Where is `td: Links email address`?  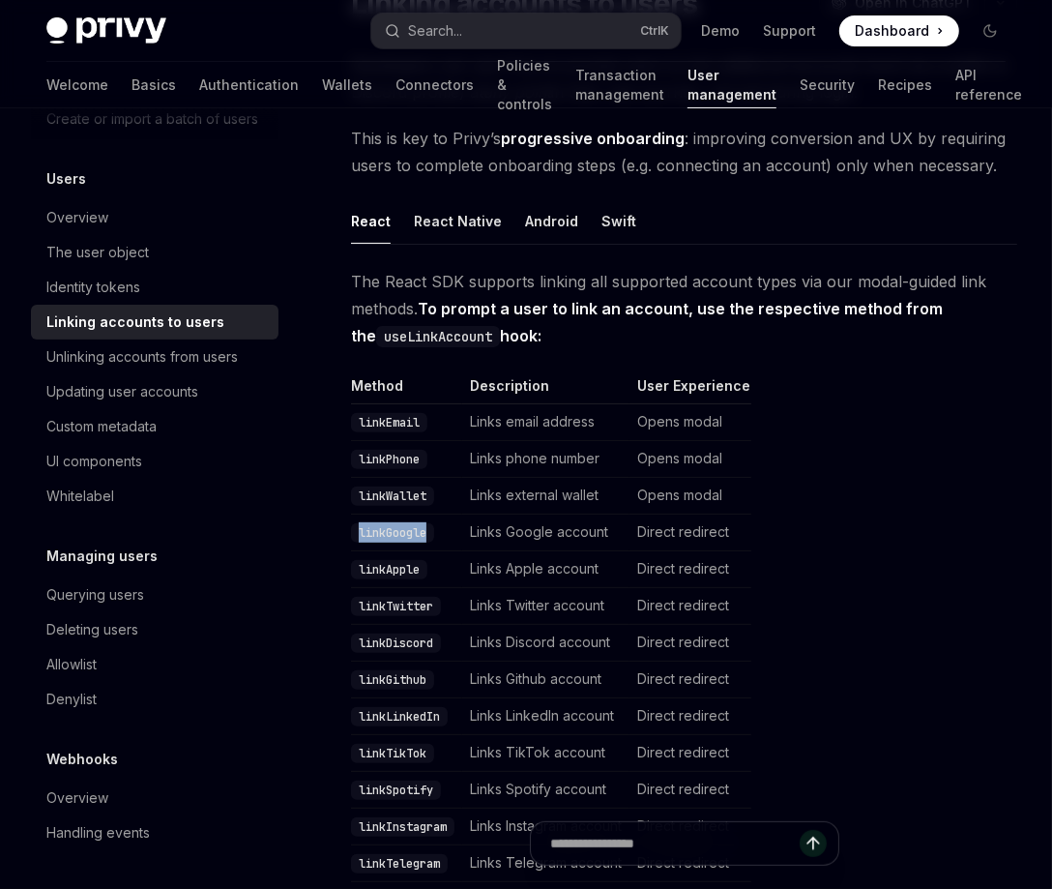 td: Links email address is located at coordinates (545, 423).